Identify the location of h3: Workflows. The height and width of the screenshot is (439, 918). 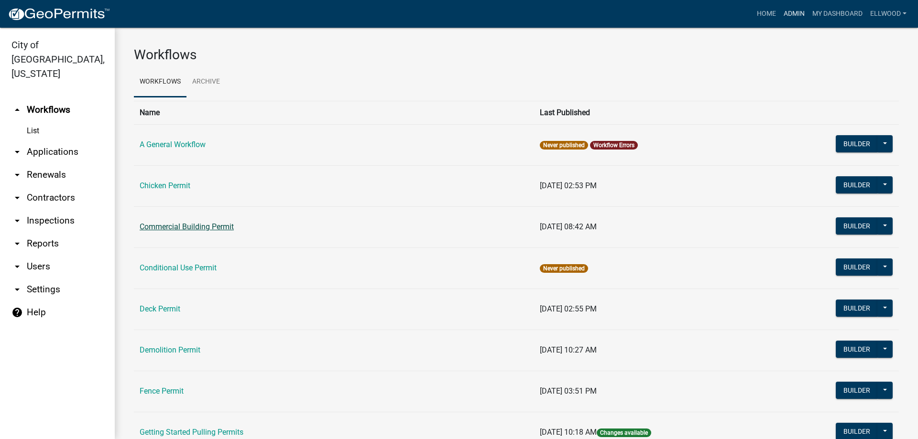
(516, 55).